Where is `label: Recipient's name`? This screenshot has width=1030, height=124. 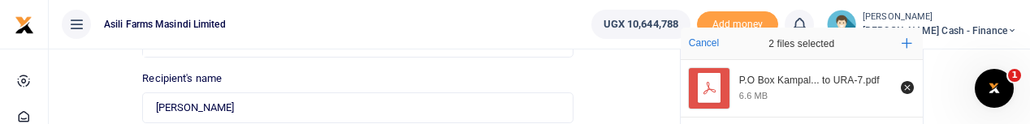
label: Recipient's name is located at coordinates (182, 79).